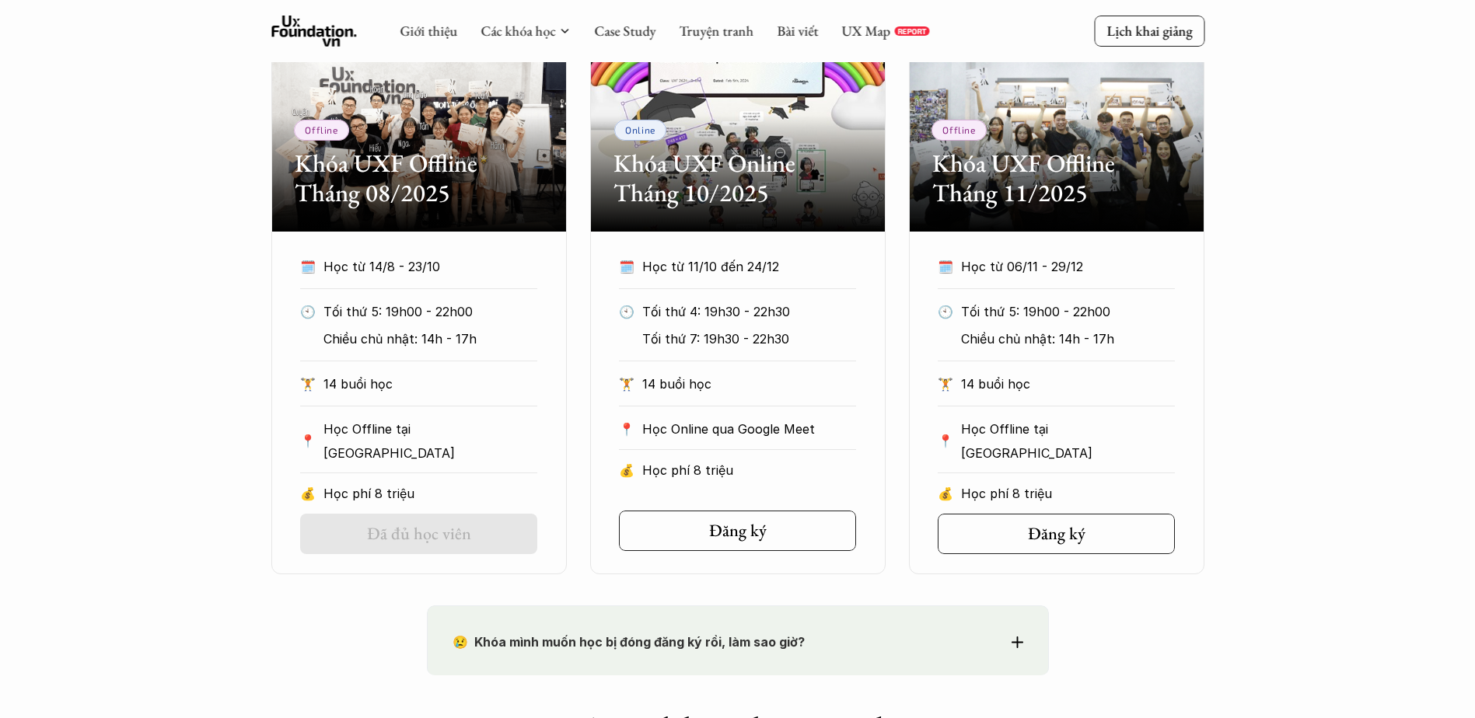  I want to click on p: Học từ 06/11 - 29/12, so click(1053, 267).